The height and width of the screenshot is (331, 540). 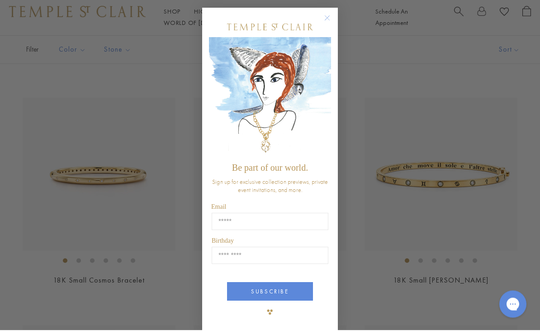 I want to click on button: Close dialog, so click(x=332, y=24).